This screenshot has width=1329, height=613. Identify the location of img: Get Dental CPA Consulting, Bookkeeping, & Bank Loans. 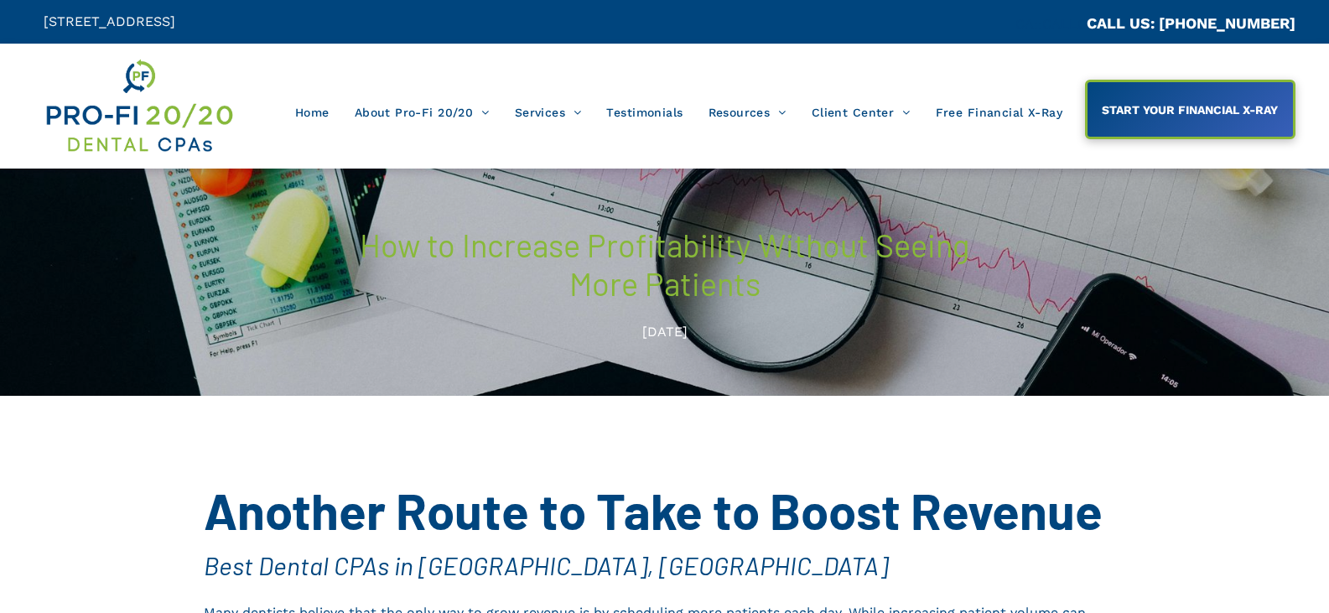
(139, 106).